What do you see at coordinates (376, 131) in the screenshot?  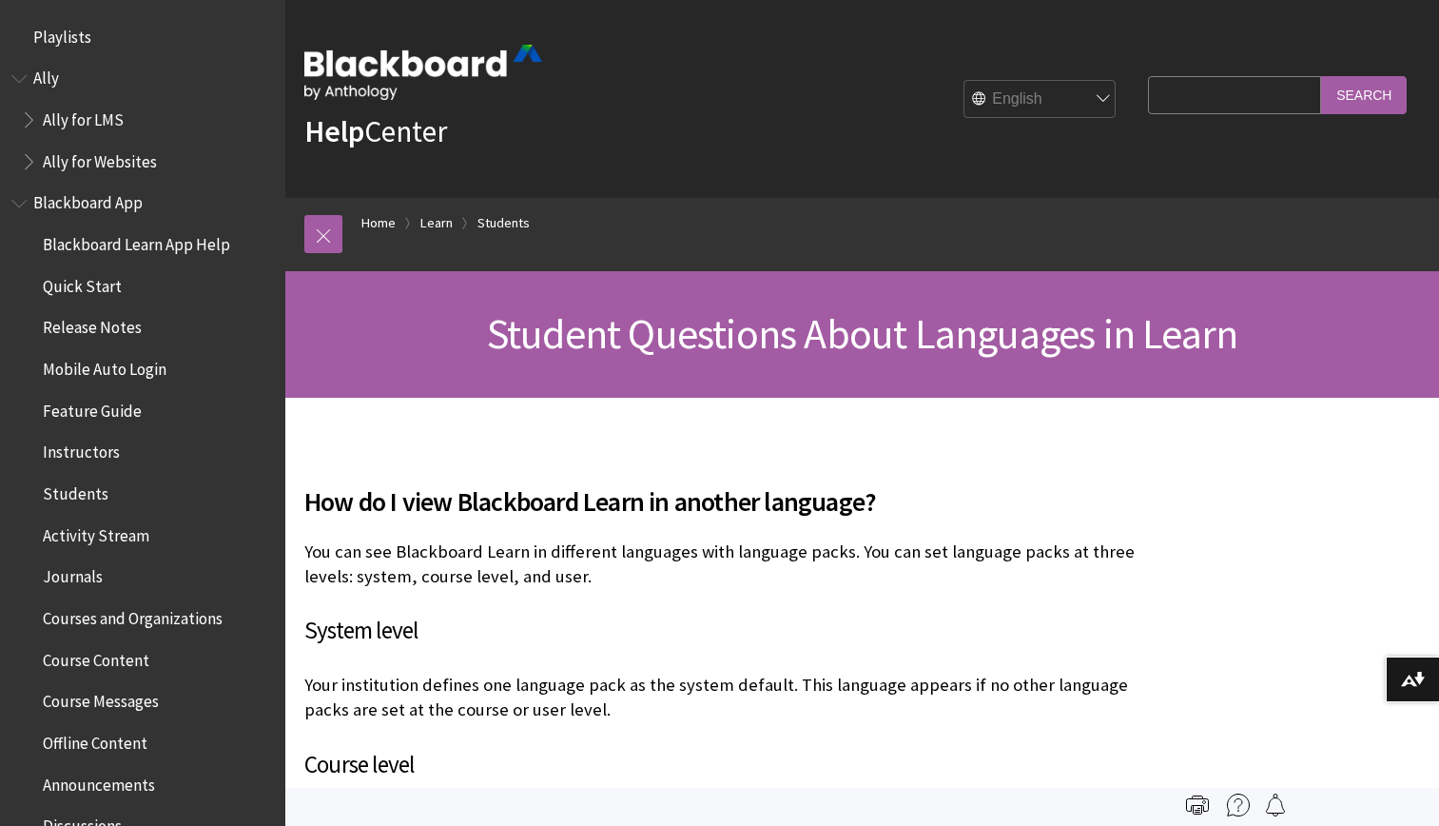 I see `a: HelpCenter` at bounding box center [376, 131].